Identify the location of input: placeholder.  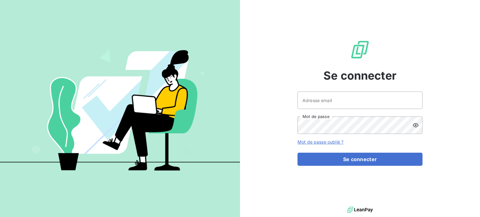
(360, 100).